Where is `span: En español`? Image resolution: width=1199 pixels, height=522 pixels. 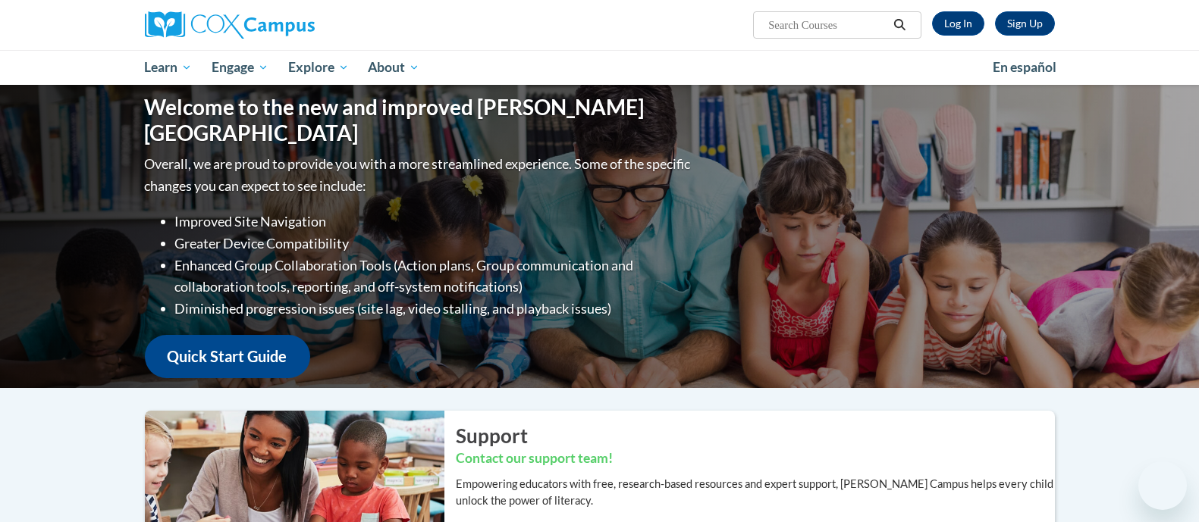 span: En español is located at coordinates (1024, 67).